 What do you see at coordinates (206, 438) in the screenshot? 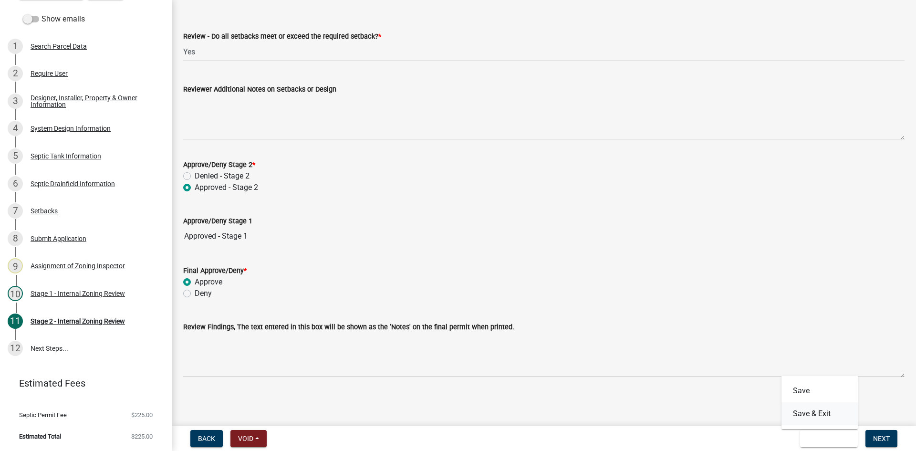
I see `button: Back` at bounding box center [206, 438].